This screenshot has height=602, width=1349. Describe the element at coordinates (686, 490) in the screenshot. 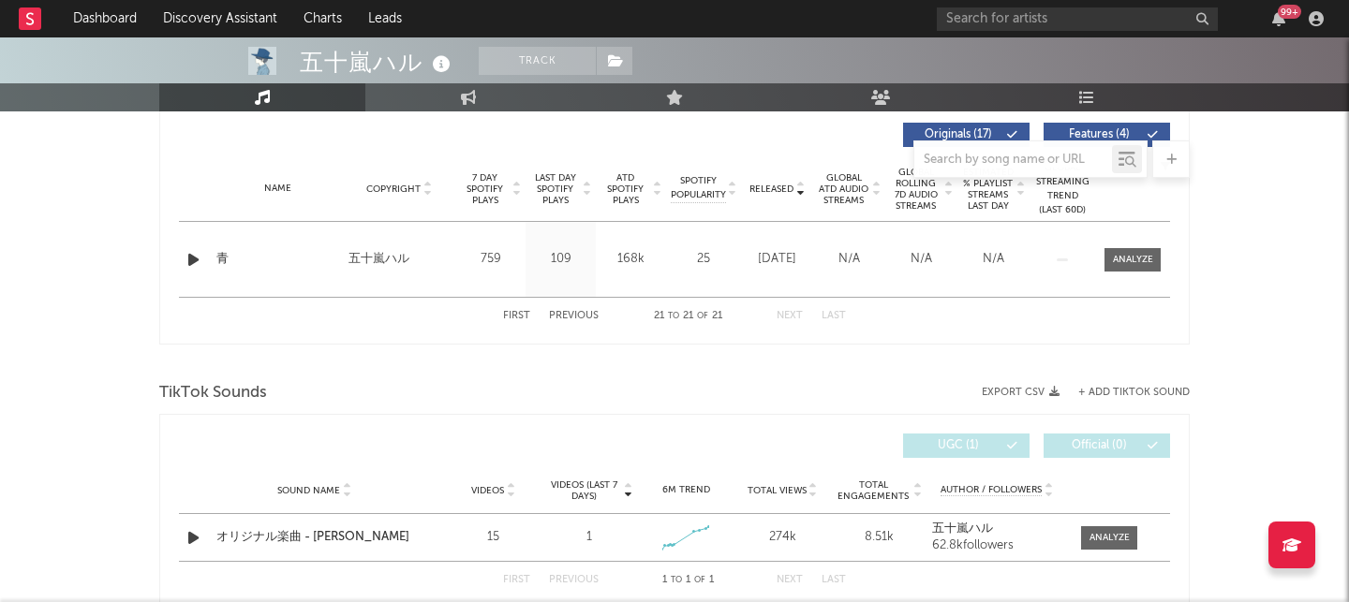

I see `div: 6M Trend` at that location.